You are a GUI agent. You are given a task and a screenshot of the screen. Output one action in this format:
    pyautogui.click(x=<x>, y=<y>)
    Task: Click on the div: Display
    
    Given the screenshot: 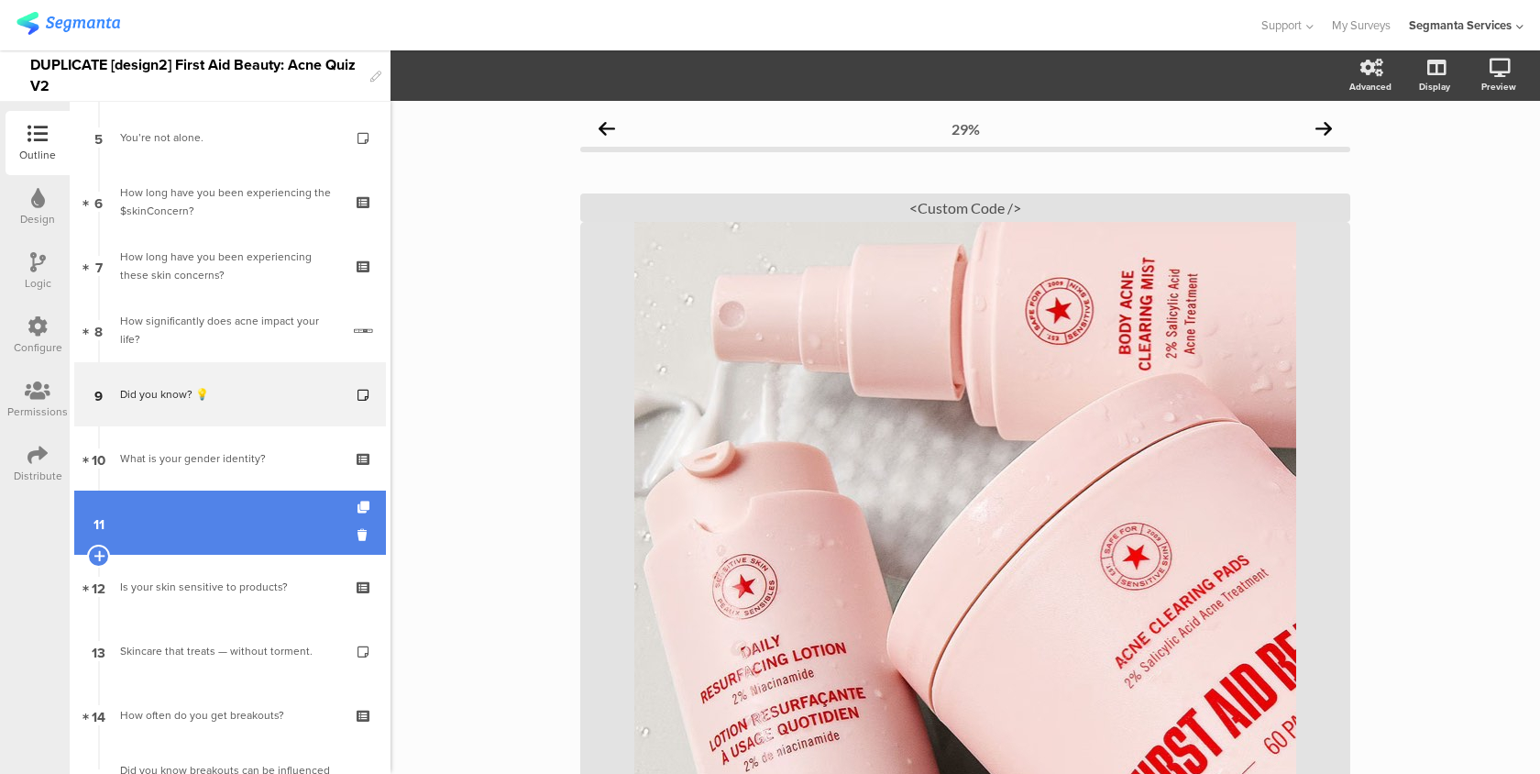 What is the action you would take?
    pyautogui.click(x=1435, y=86)
    